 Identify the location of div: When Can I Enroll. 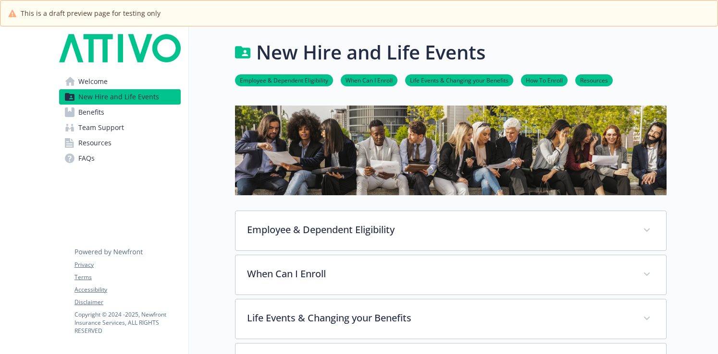
(451, 275).